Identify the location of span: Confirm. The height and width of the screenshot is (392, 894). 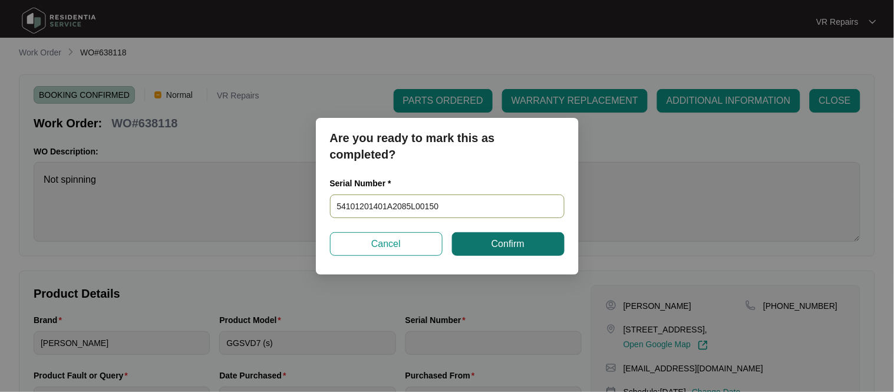
(508, 244).